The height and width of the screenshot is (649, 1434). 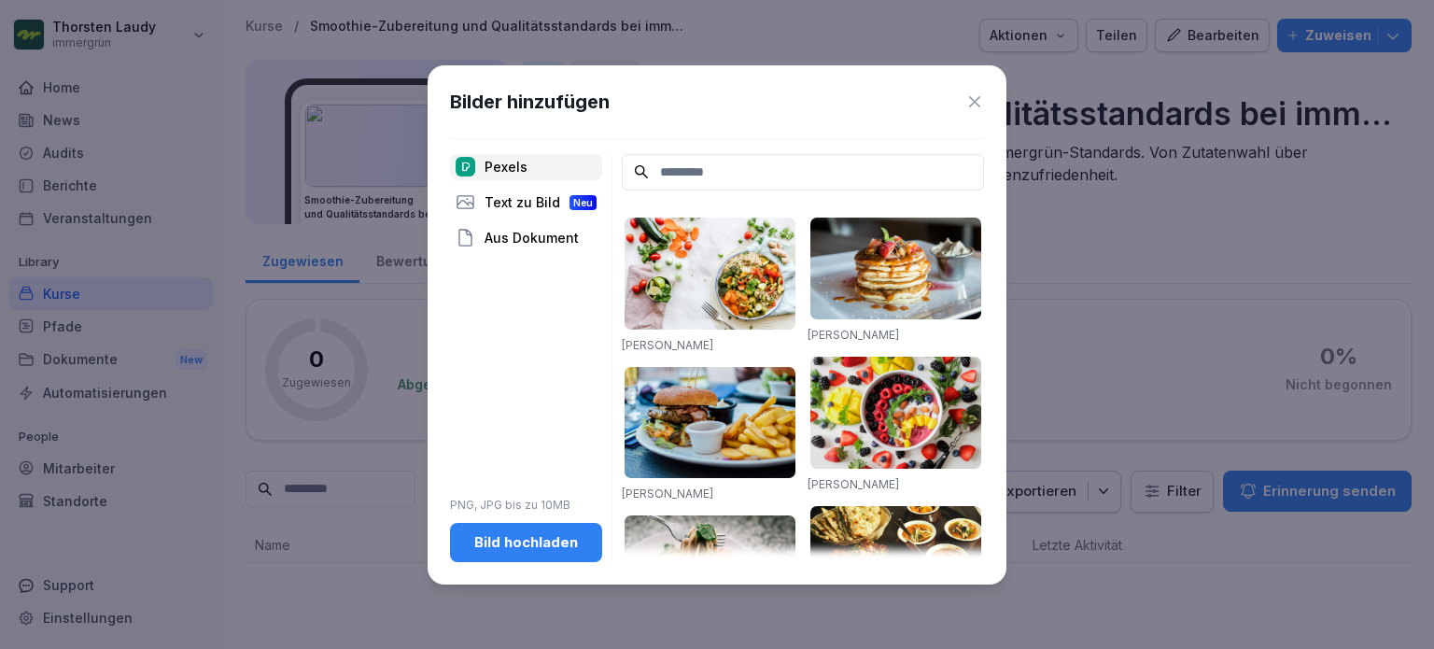 I want to click on div: Aus Dokument, so click(x=526, y=238).